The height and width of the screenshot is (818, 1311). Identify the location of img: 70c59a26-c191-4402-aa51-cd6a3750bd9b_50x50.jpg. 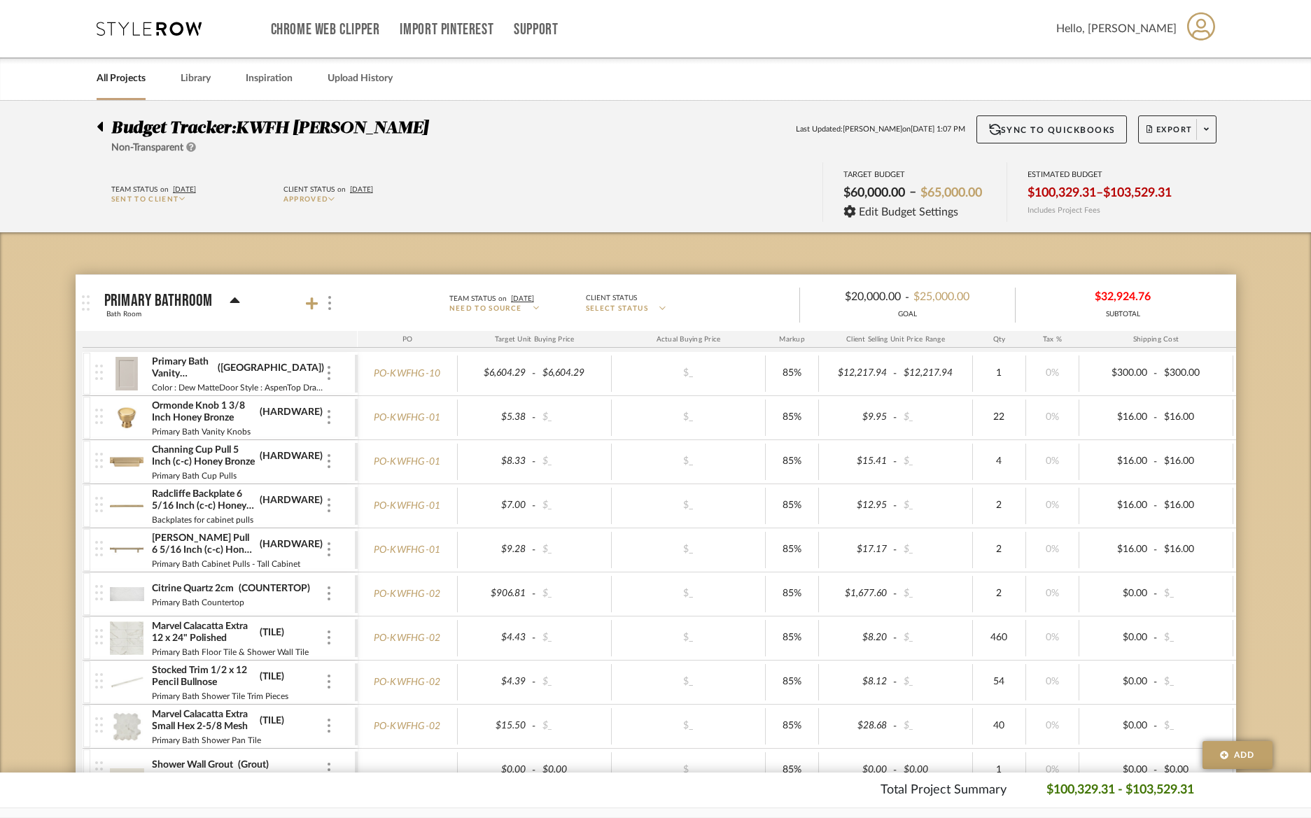
(127, 594).